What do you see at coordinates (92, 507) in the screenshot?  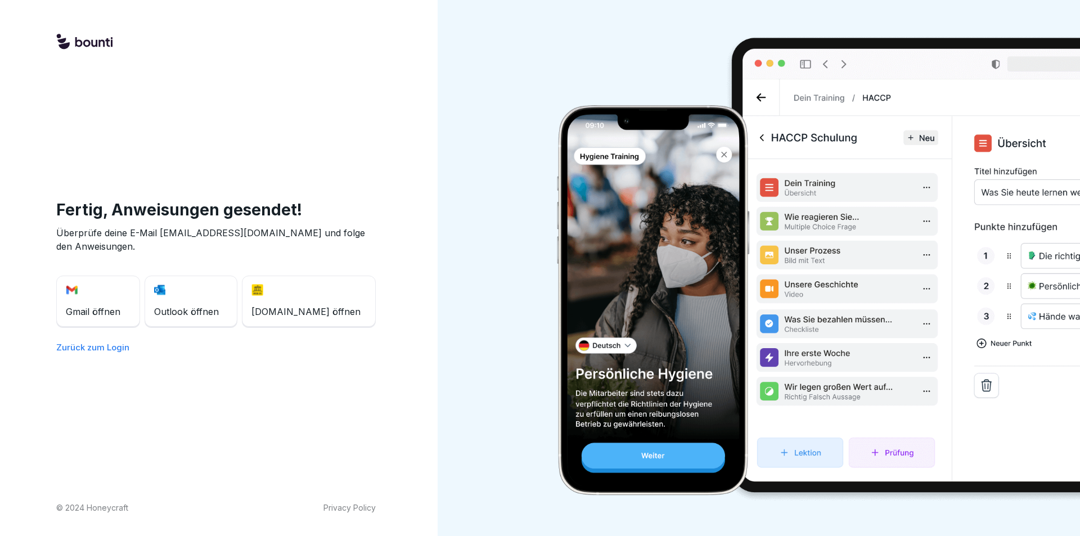 I see `p: © 2024 Honeycraft` at bounding box center [92, 507].